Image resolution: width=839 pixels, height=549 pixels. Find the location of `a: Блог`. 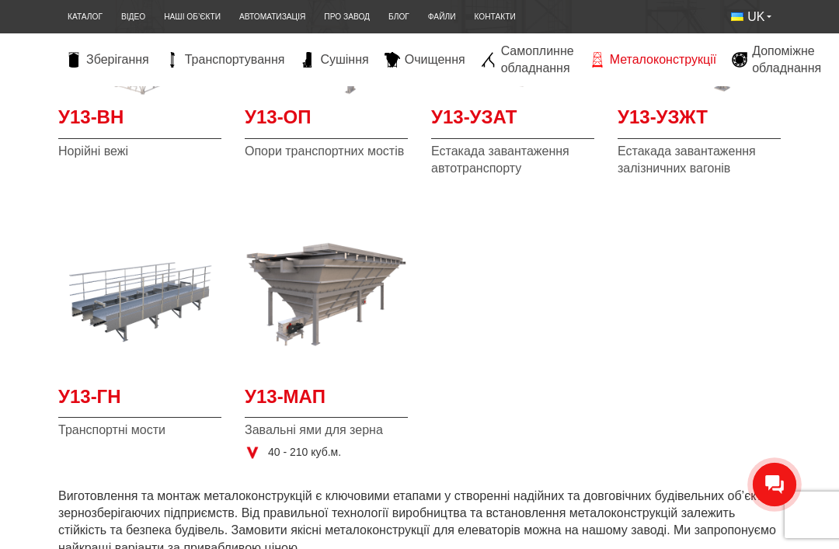

a: Блог is located at coordinates (398, 16).